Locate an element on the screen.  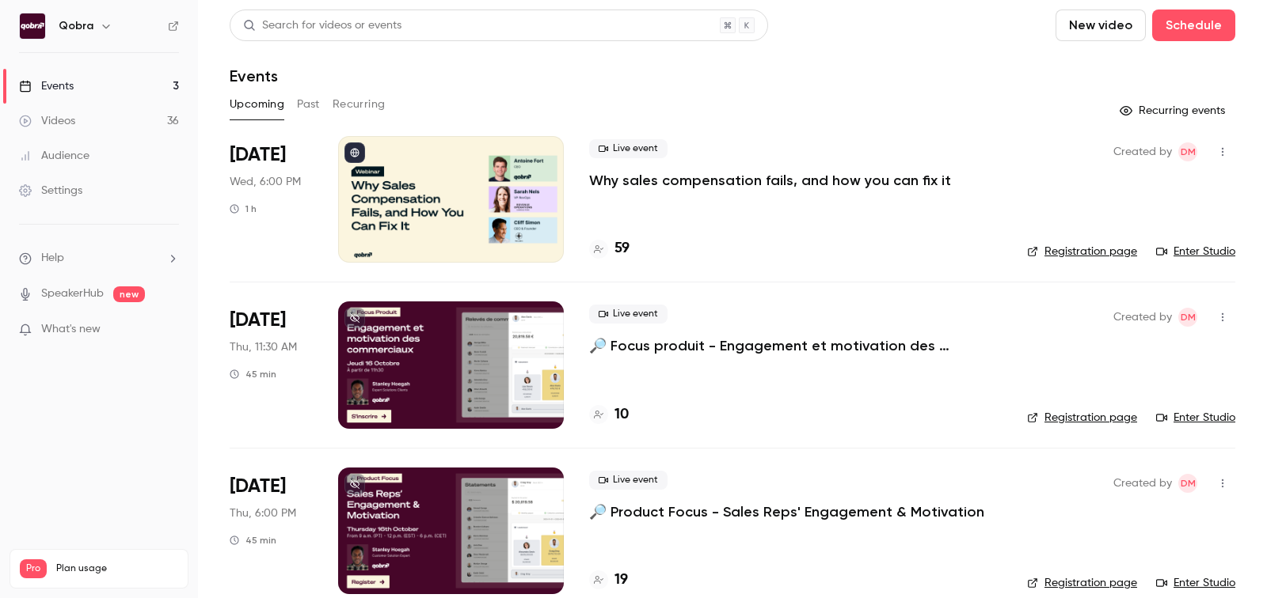
a: 19 is located at coordinates (608, 580).